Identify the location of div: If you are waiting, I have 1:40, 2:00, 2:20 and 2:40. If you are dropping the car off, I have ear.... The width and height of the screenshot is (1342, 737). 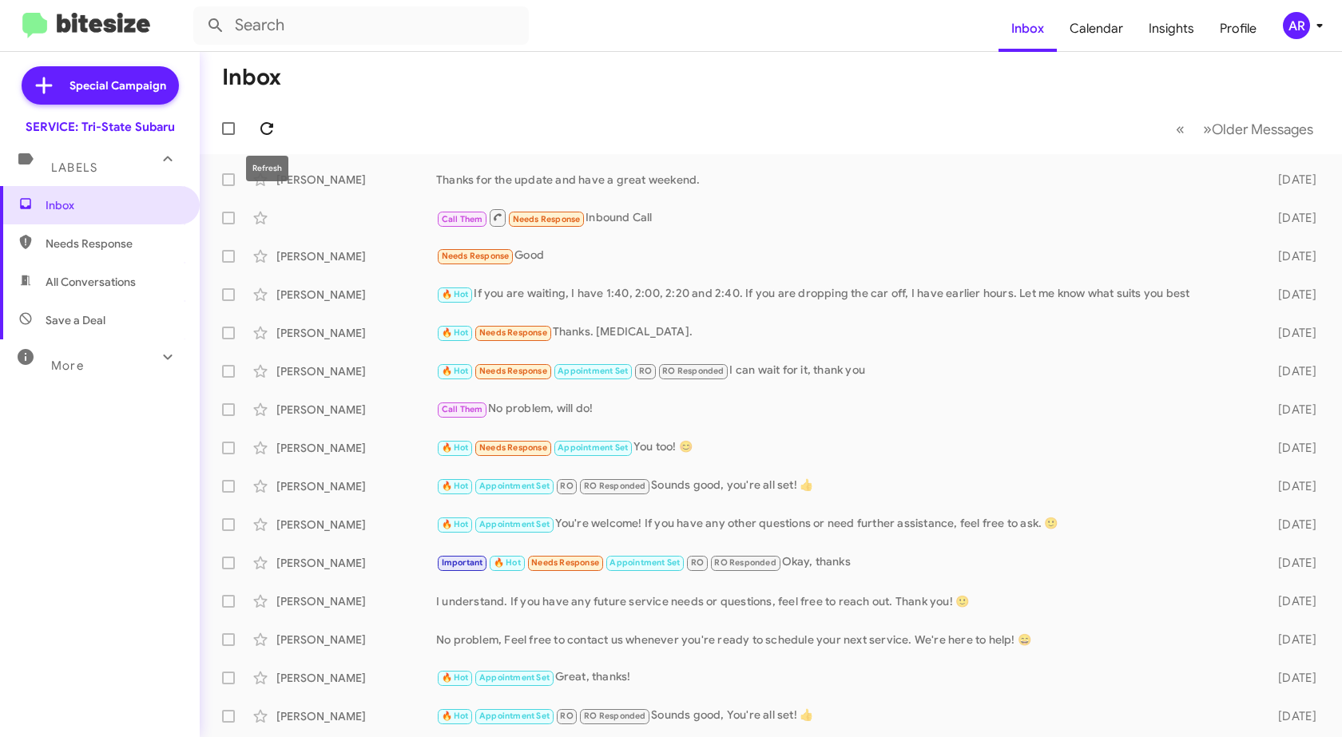
(846, 294).